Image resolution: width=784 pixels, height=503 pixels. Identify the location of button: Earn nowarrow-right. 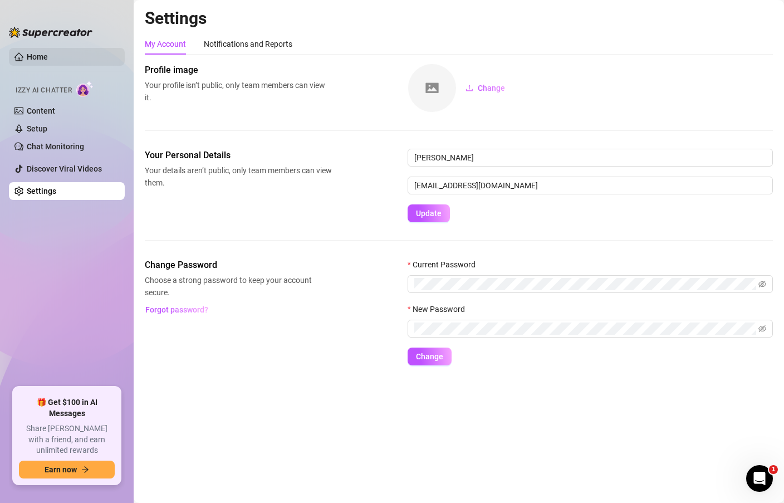
(67, 469).